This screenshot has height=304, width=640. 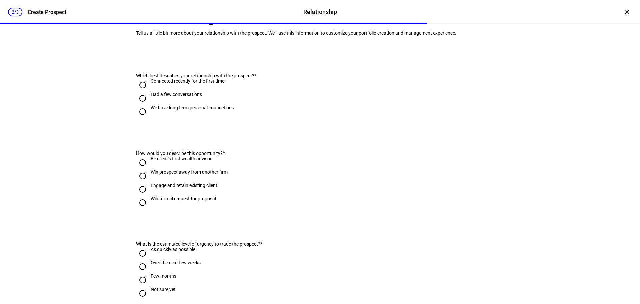 What do you see at coordinates (176, 94) in the screenshot?
I see `div: Had a few conversations` at bounding box center [176, 94].